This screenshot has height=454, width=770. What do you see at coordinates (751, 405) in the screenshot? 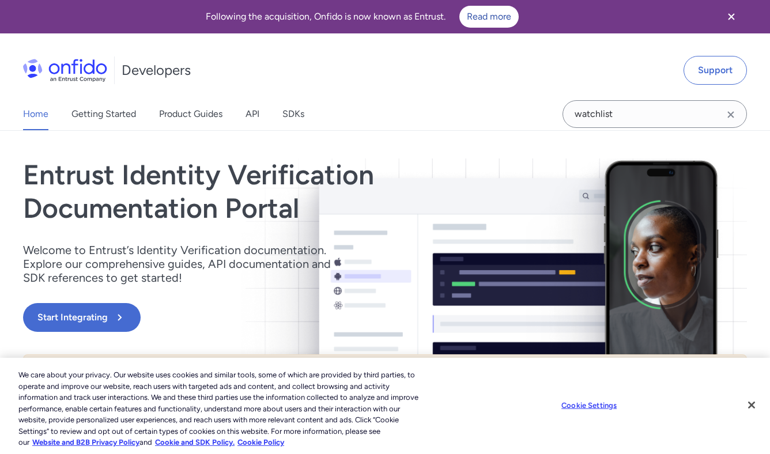
I see `button: Close` at bounding box center [751, 405].